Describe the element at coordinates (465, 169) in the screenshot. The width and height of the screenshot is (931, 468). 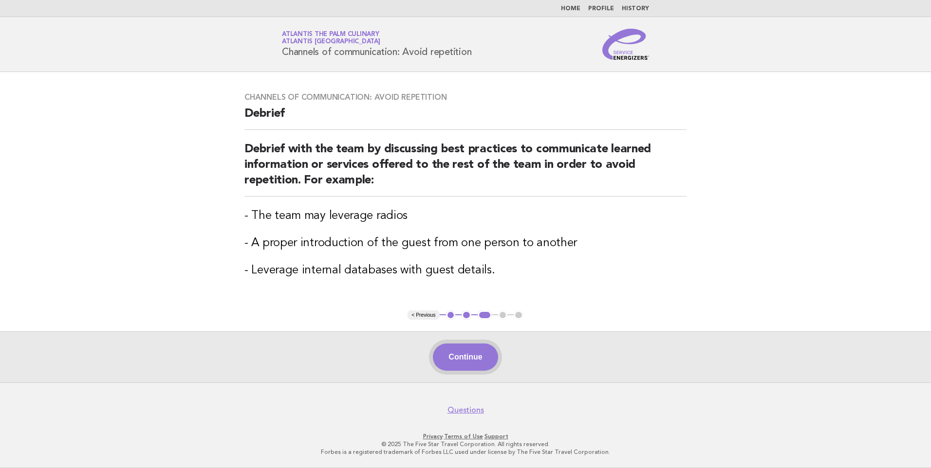
I see `h2: Debrief with the team by discussing best practices to communicate learned information or services...` at that location.